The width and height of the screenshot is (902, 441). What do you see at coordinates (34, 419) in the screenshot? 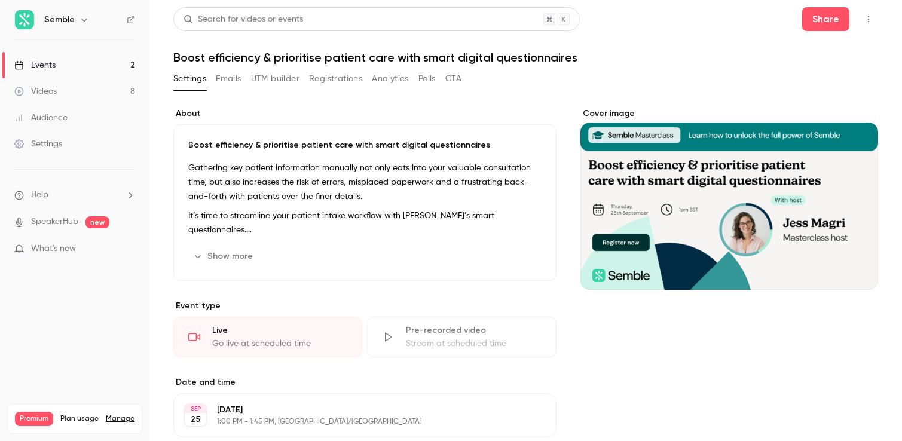
I see `span: Premium` at bounding box center [34, 419].